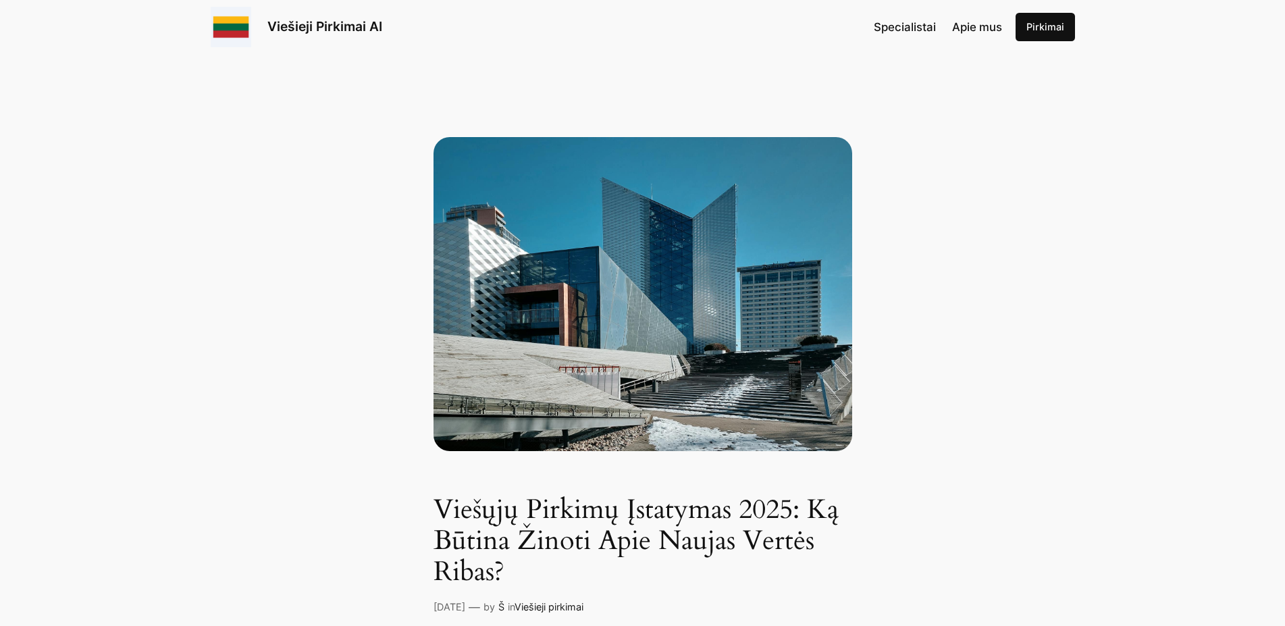  What do you see at coordinates (489, 607) in the screenshot?
I see `p: by` at bounding box center [489, 607].